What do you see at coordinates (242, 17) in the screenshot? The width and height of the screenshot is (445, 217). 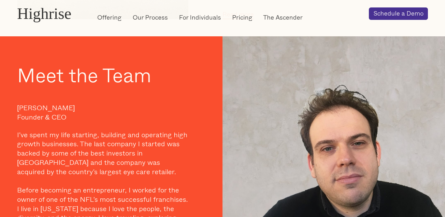 I see `a: Pricing` at bounding box center [242, 17].